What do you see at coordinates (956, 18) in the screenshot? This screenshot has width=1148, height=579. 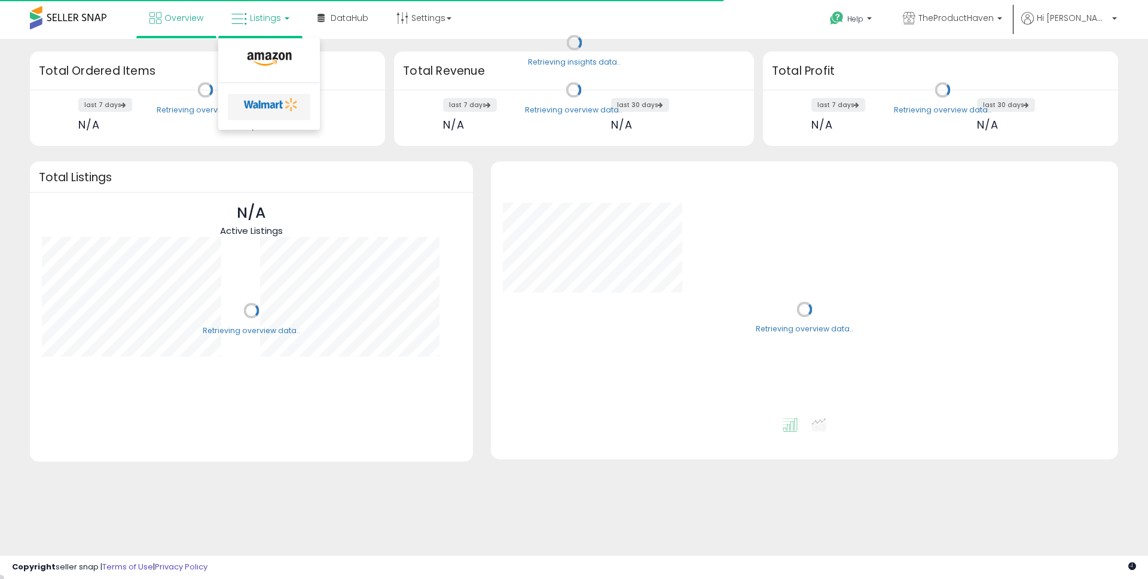 I see `span: TheProductHaven` at bounding box center [956, 18].